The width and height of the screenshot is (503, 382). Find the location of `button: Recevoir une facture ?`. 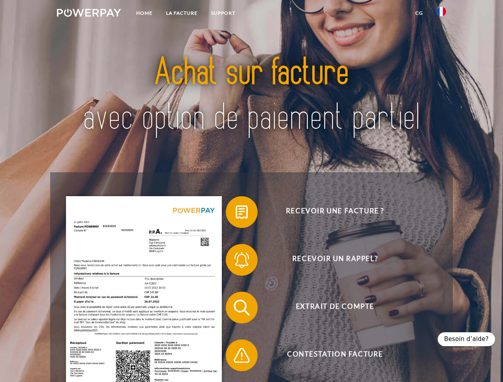

button: Recevoir une facture ? is located at coordinates (329, 212).